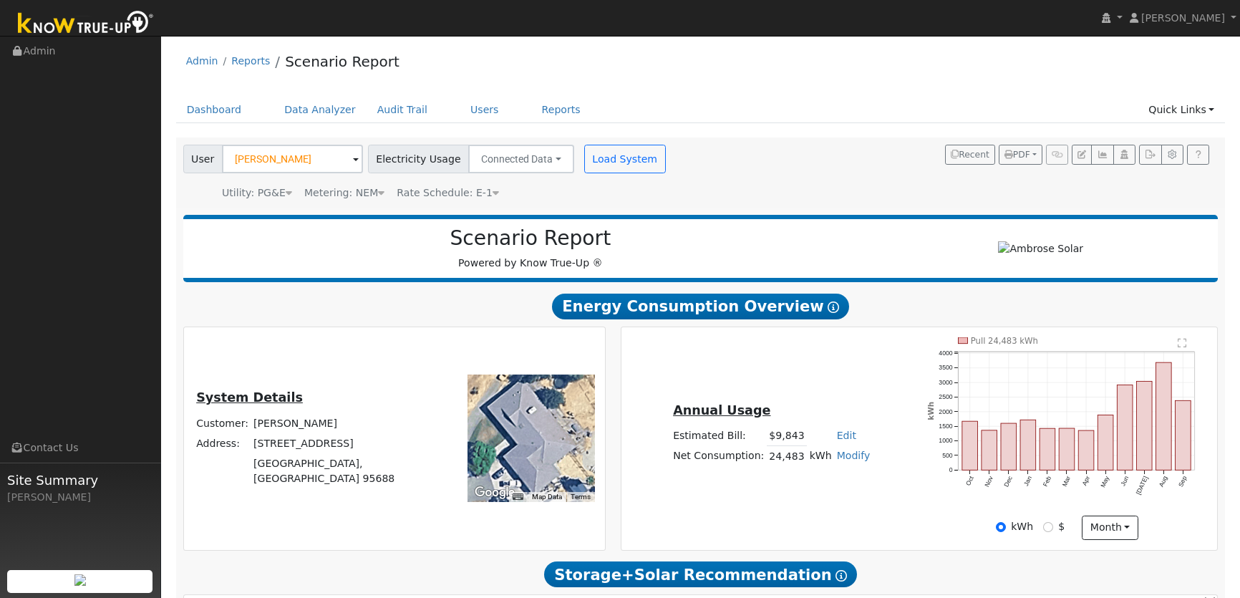 The image size is (1240, 598). What do you see at coordinates (1198, 155) in the screenshot?
I see `a: Help Link` at bounding box center [1198, 155].